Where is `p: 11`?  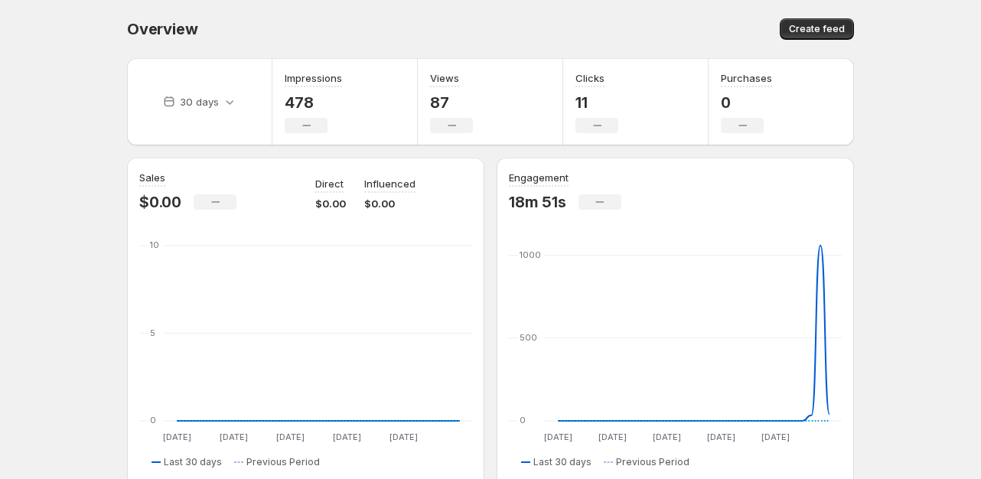
p: 11 is located at coordinates (597, 103).